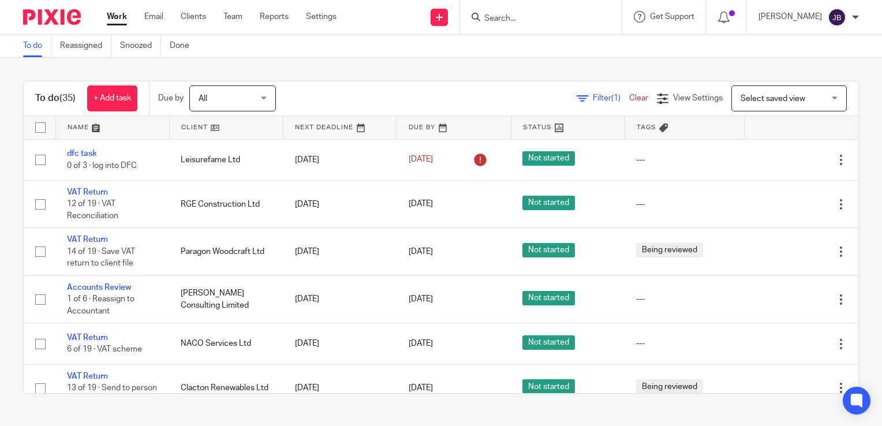  What do you see at coordinates (102, 166) in the screenshot?
I see `span: 0 of 3 · log into DFC` at bounding box center [102, 166].